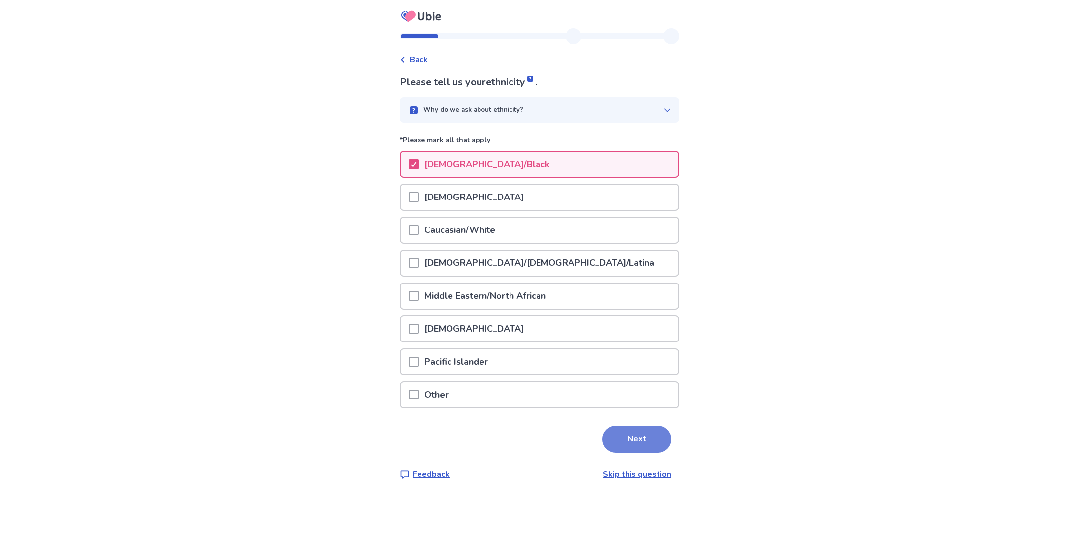 This screenshot has height=540, width=1079. I want to click on a: Feedback, so click(424, 474).